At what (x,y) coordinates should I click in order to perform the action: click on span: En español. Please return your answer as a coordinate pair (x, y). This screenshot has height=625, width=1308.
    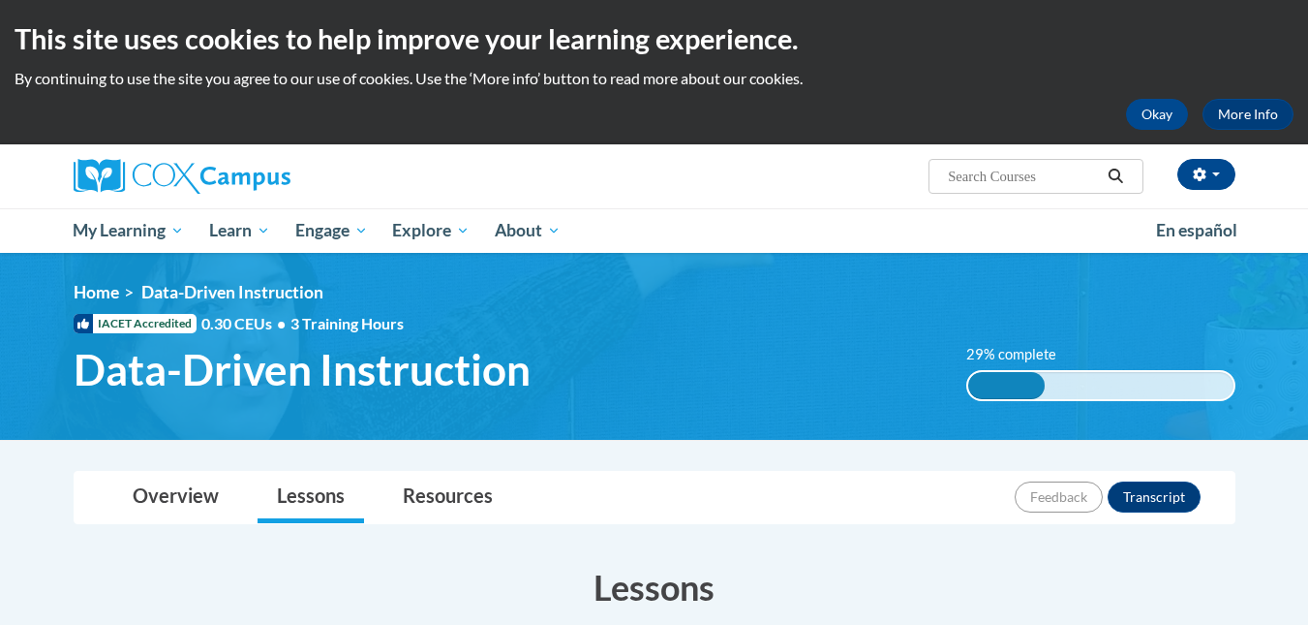
    Looking at the image, I should click on (1197, 229).